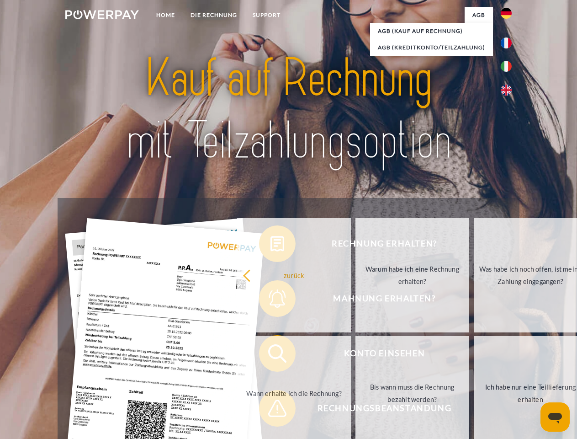  What do you see at coordinates (506, 66) in the screenshot?
I see `img: it` at bounding box center [506, 66].